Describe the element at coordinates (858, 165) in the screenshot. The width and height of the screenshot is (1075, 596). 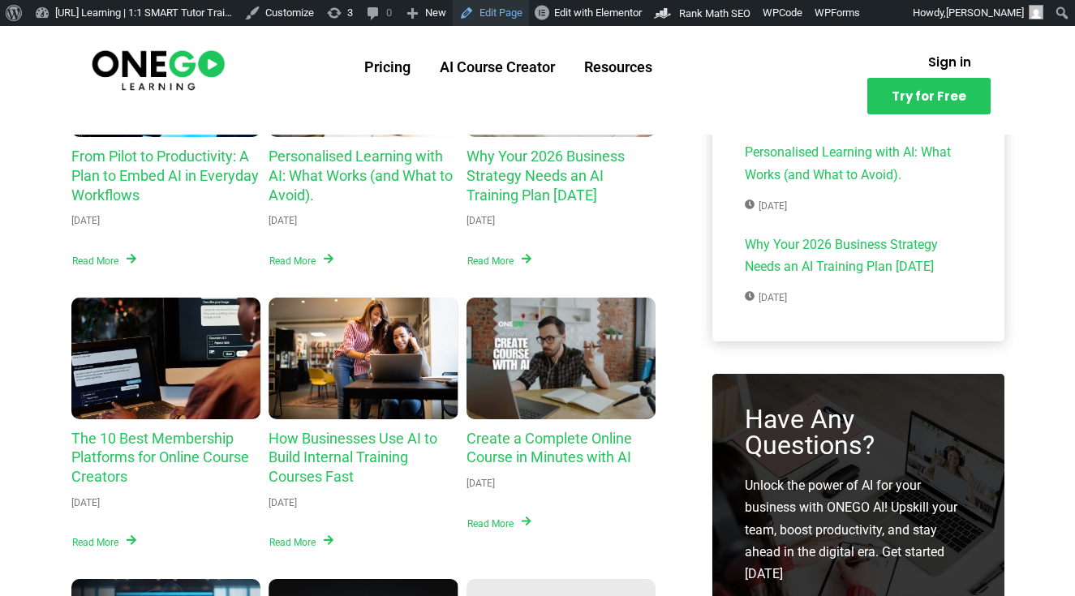
I see `span: Personalised Learning with AI: What Works (and What to Avoid).` at that location.